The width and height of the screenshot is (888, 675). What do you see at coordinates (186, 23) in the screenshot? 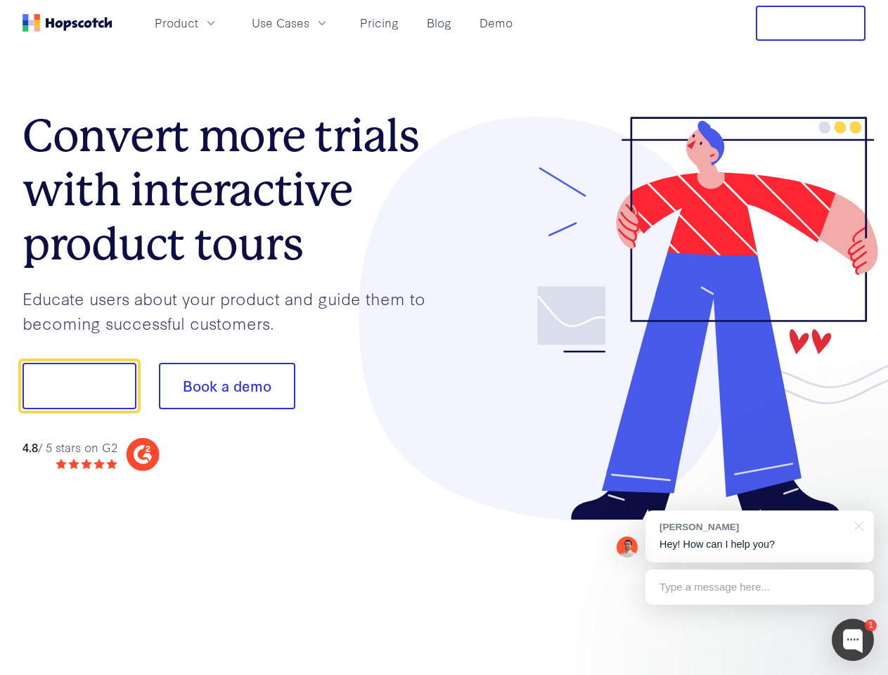
I see `button: Product` at bounding box center [186, 23].